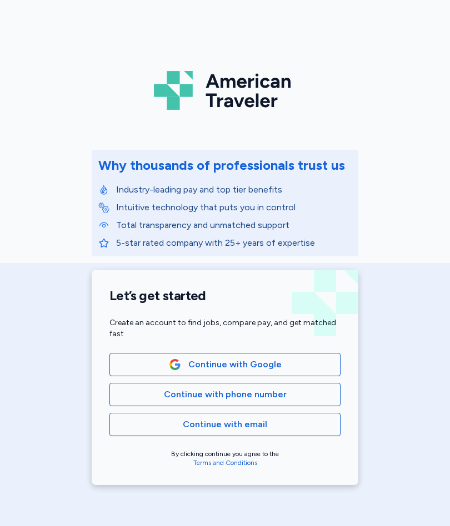 The image size is (450, 526). What do you see at coordinates (234, 190) in the screenshot?
I see `p: Industry-leading pay and top tier benefits` at bounding box center [234, 190].